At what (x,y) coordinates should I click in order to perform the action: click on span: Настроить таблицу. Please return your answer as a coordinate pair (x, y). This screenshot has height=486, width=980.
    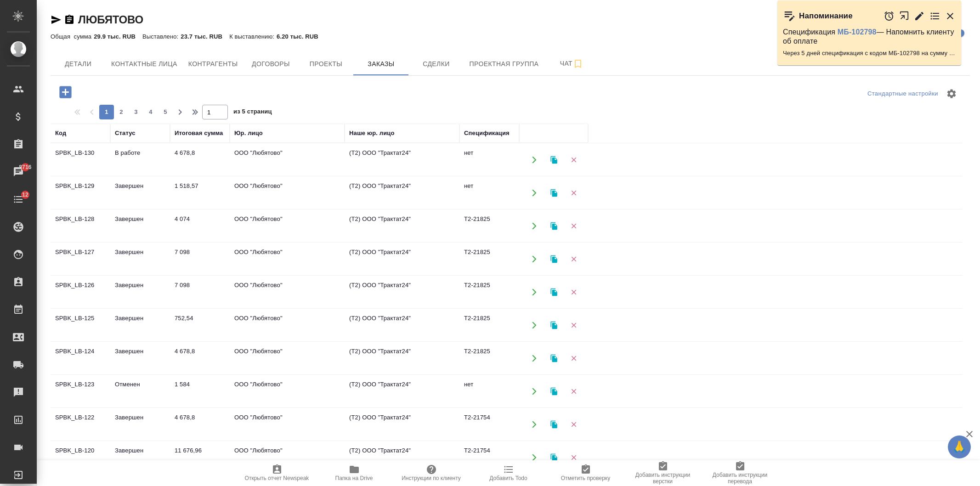
    Looking at the image, I should click on (951, 94).